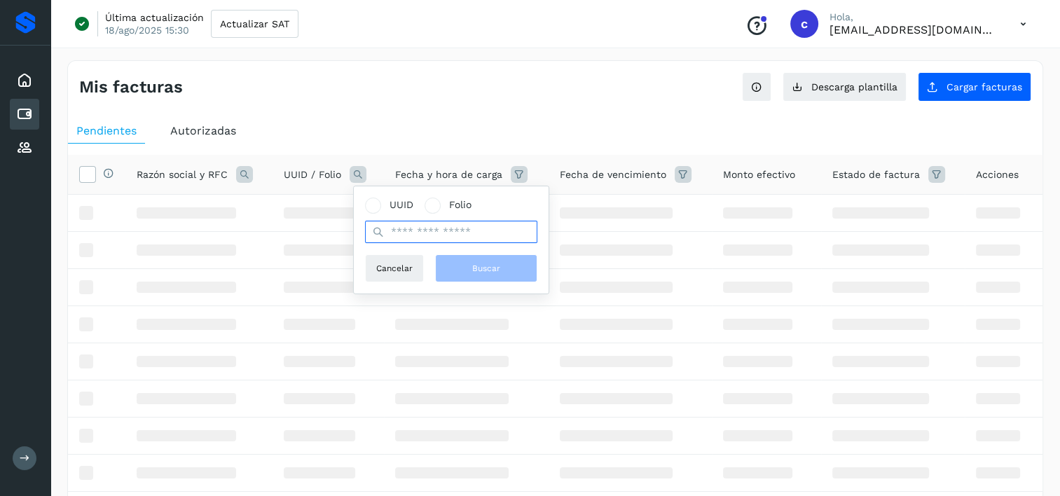  Describe the element at coordinates (154, 18) in the screenshot. I see `p: Última actualización` at that location.